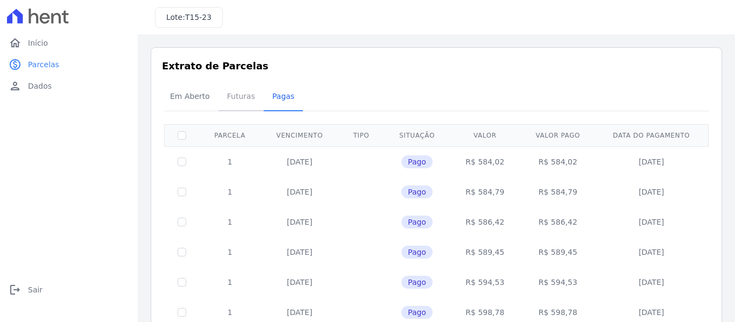 The width and height of the screenshot is (735, 322). What do you see at coordinates (15, 43) in the screenshot?
I see `i: home` at bounding box center [15, 43].